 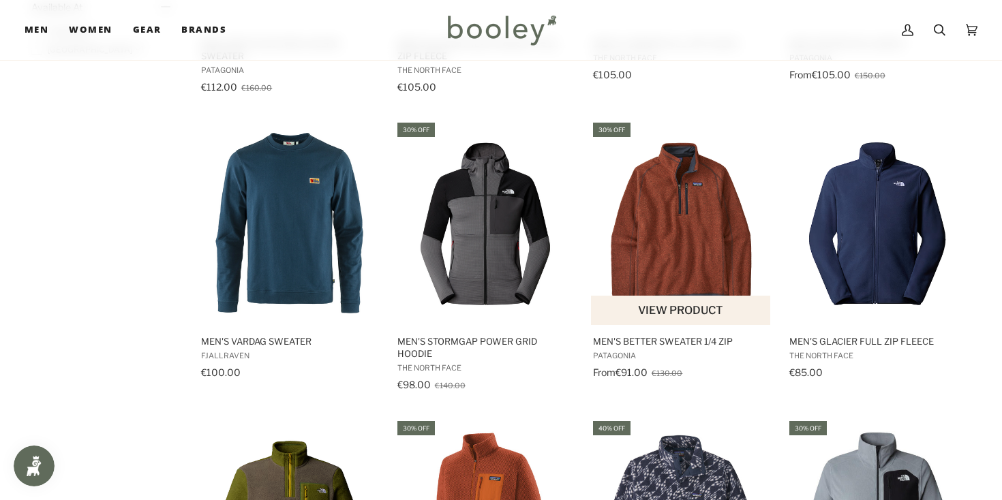 What do you see at coordinates (681, 341) in the screenshot?
I see `span: Men's Better Sweater 1/4 Zip` at bounding box center [681, 341].